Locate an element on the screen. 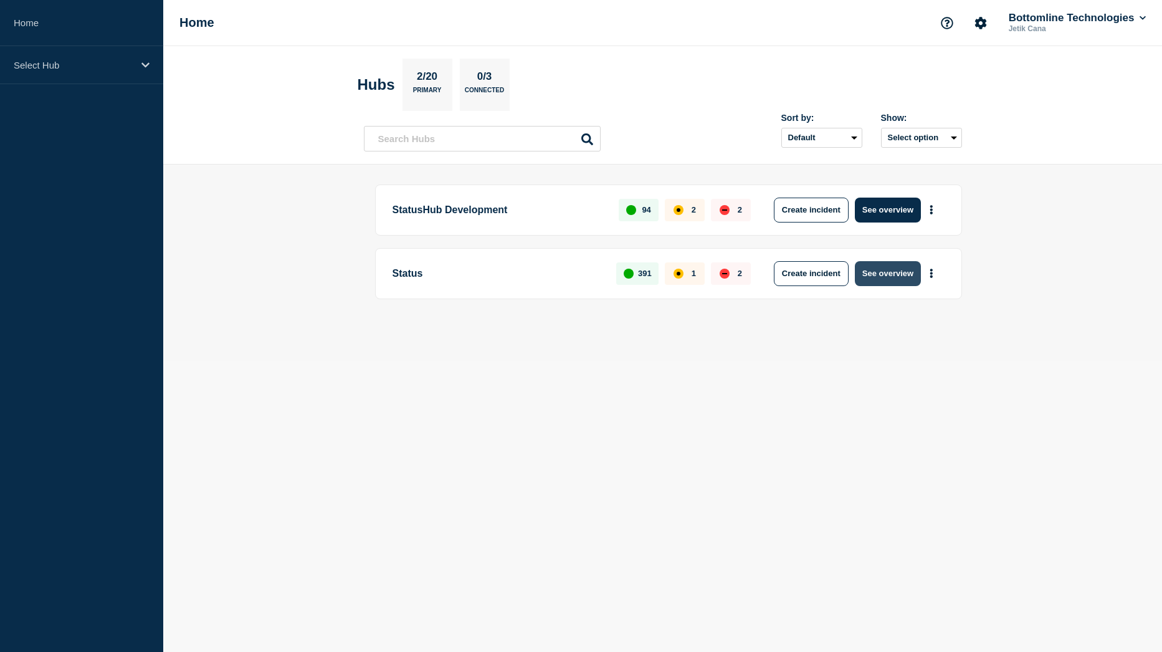 The width and height of the screenshot is (1162, 652). h2: Hubs is located at coordinates (376, 85).